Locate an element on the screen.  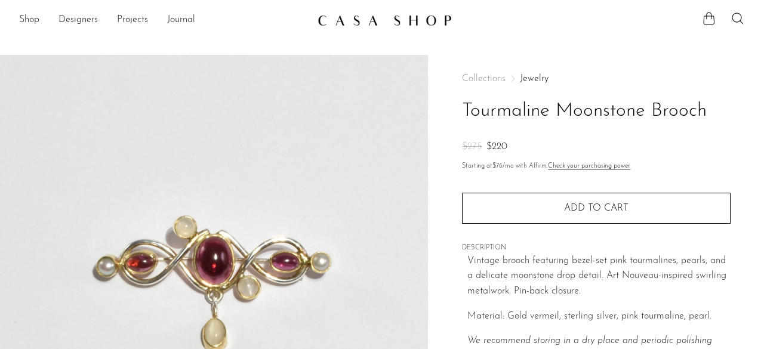
nav: Breadcrumbs is located at coordinates (596, 79).